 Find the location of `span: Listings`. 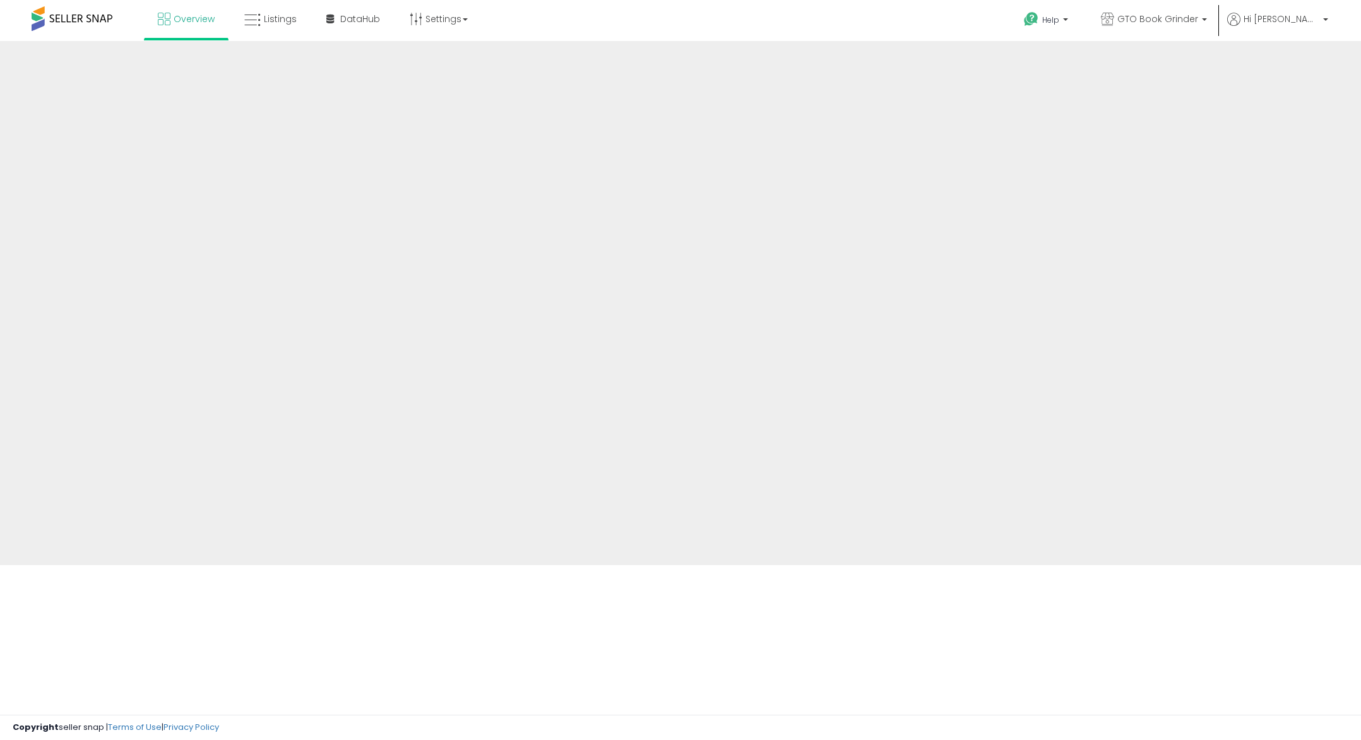

span: Listings is located at coordinates (280, 19).